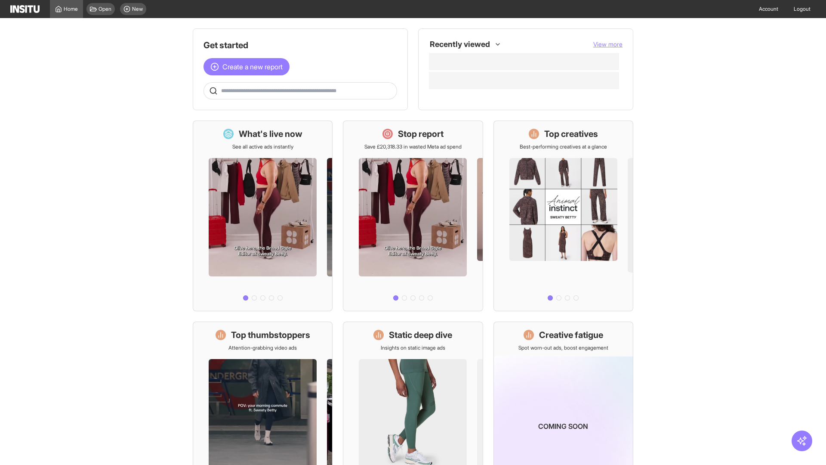 This screenshot has height=465, width=826. I want to click on span: Create a new report, so click(253, 67).